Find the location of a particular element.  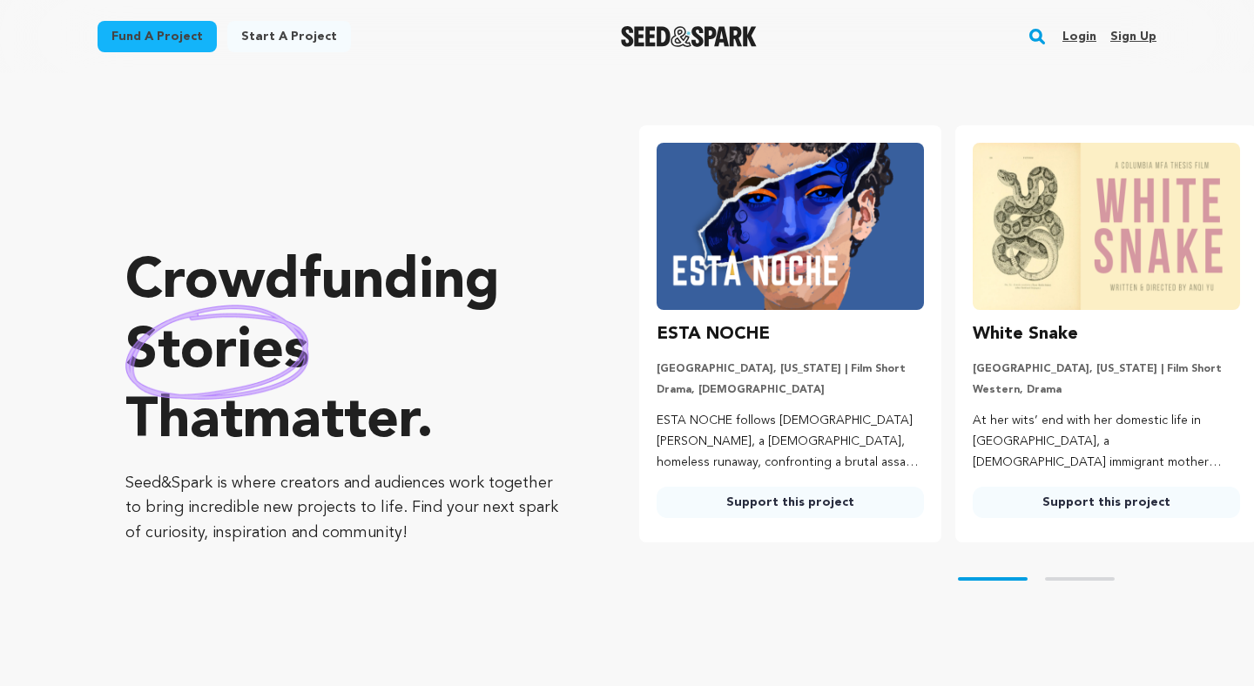

h3: White Snake is located at coordinates (1025, 334).